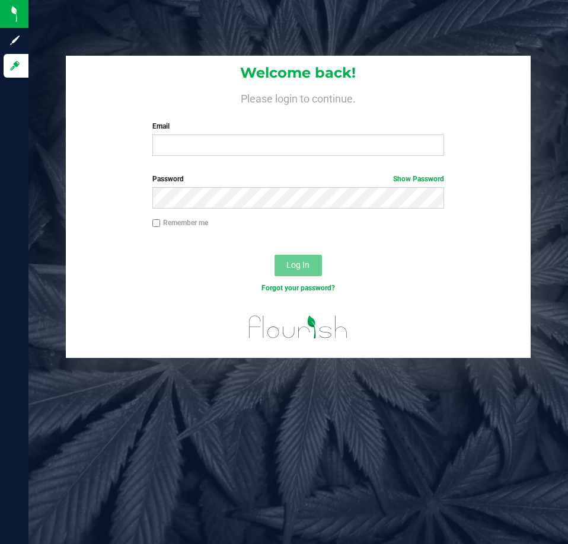 Image resolution: width=568 pixels, height=544 pixels. I want to click on button: Log In, so click(298, 265).